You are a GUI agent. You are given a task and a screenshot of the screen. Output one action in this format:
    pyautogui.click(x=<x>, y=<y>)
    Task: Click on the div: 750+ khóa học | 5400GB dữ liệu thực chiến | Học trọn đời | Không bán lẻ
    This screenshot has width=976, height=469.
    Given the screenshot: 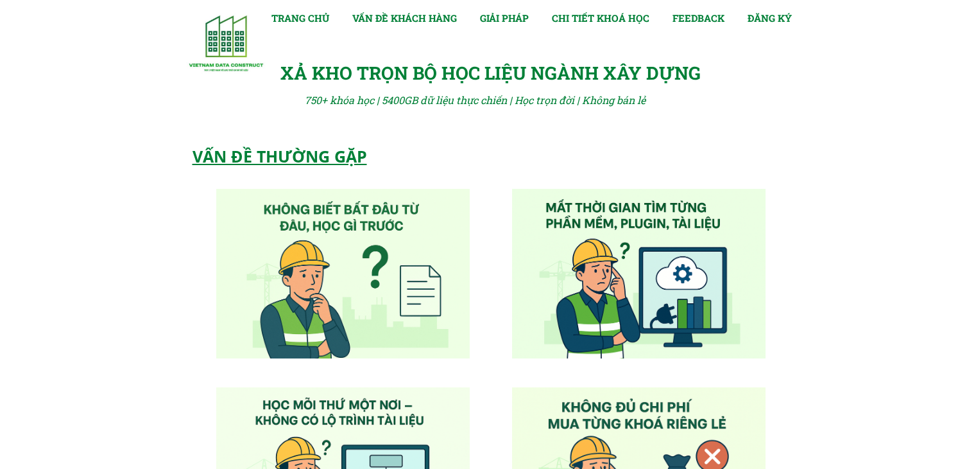 What is the action you would take?
    pyautogui.click(x=484, y=100)
    